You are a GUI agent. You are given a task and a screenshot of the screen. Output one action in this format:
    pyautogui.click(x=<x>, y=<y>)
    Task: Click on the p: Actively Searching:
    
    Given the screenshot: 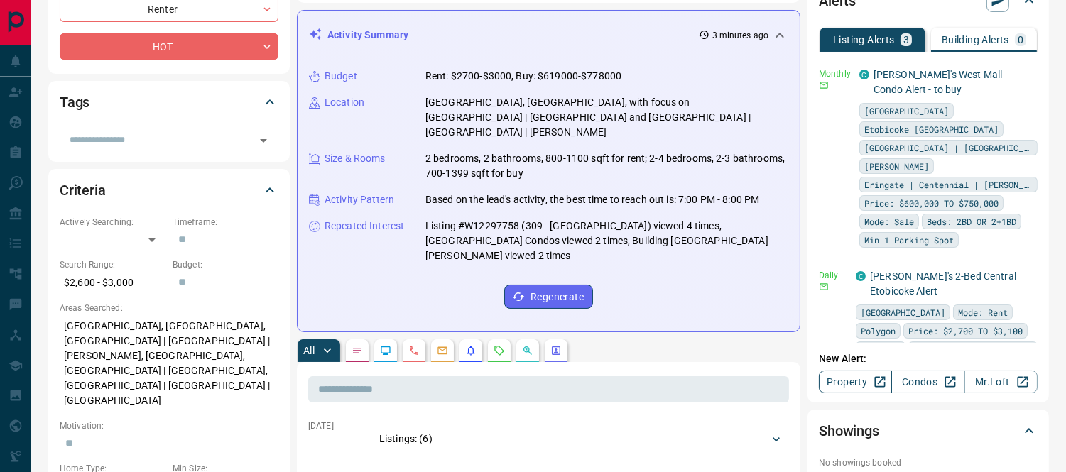 What is the action you would take?
    pyautogui.click(x=112, y=222)
    